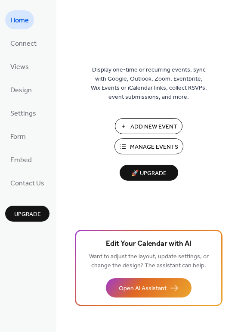  I want to click on a: Contact Us, so click(27, 183).